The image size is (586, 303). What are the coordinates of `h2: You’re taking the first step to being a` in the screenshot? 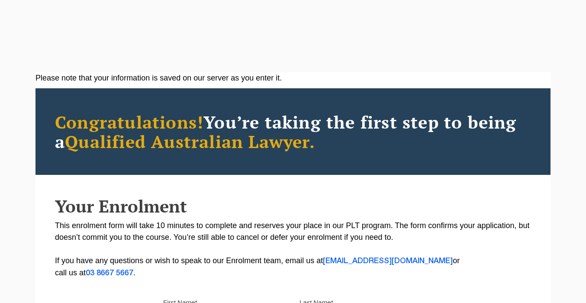 It's located at (293, 131).